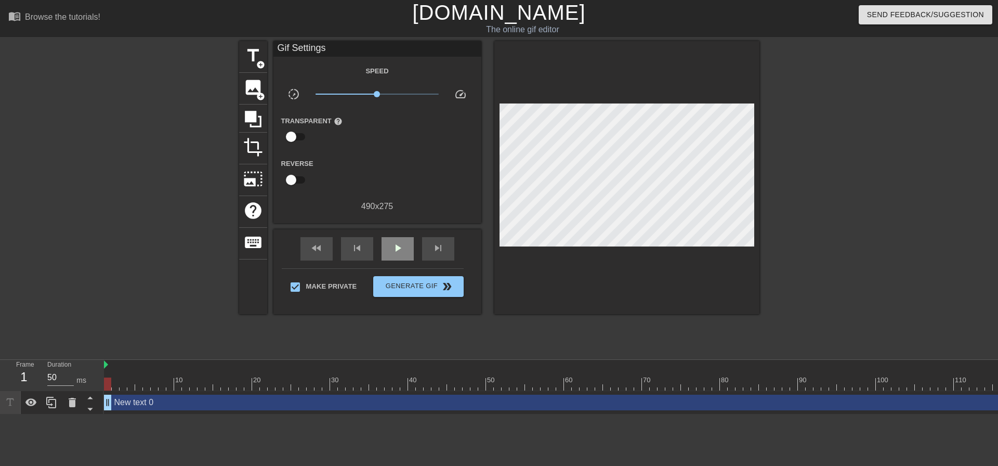 This screenshot has height=466, width=998. What do you see at coordinates (570, 380) in the screenshot?
I see `div: 60` at bounding box center [570, 380].